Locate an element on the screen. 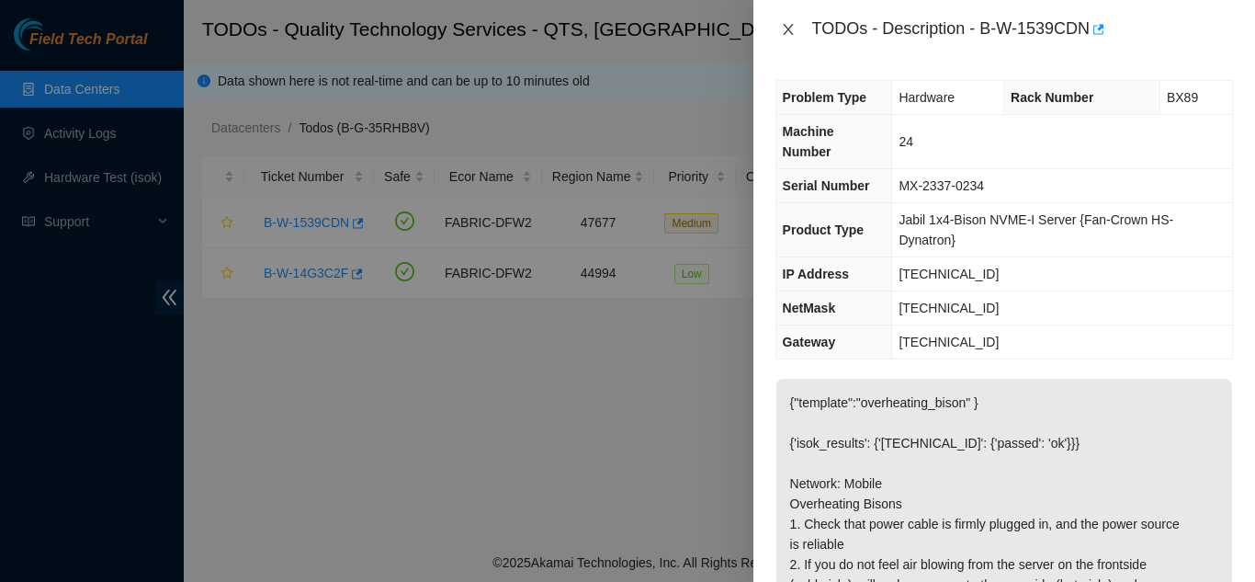 The height and width of the screenshot is (582, 1255). span: MX-2337-0234 is located at coordinates (941, 186).